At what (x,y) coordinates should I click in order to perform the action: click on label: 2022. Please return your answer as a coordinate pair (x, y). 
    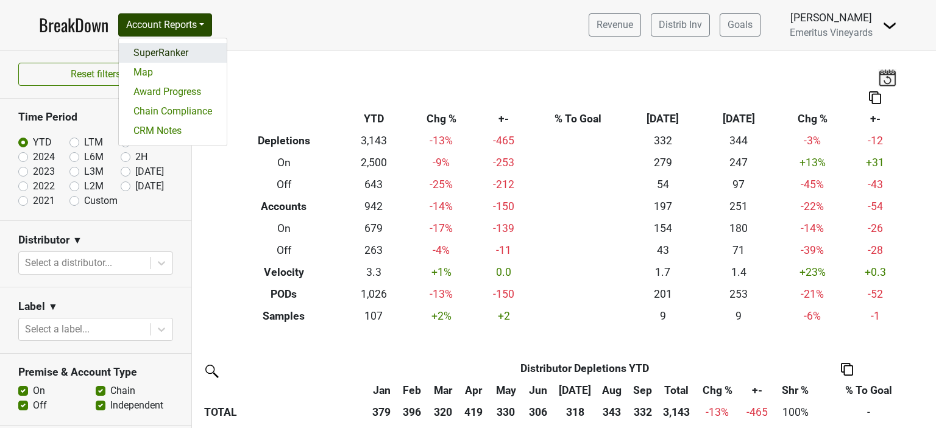
    Looking at the image, I should click on (44, 186).